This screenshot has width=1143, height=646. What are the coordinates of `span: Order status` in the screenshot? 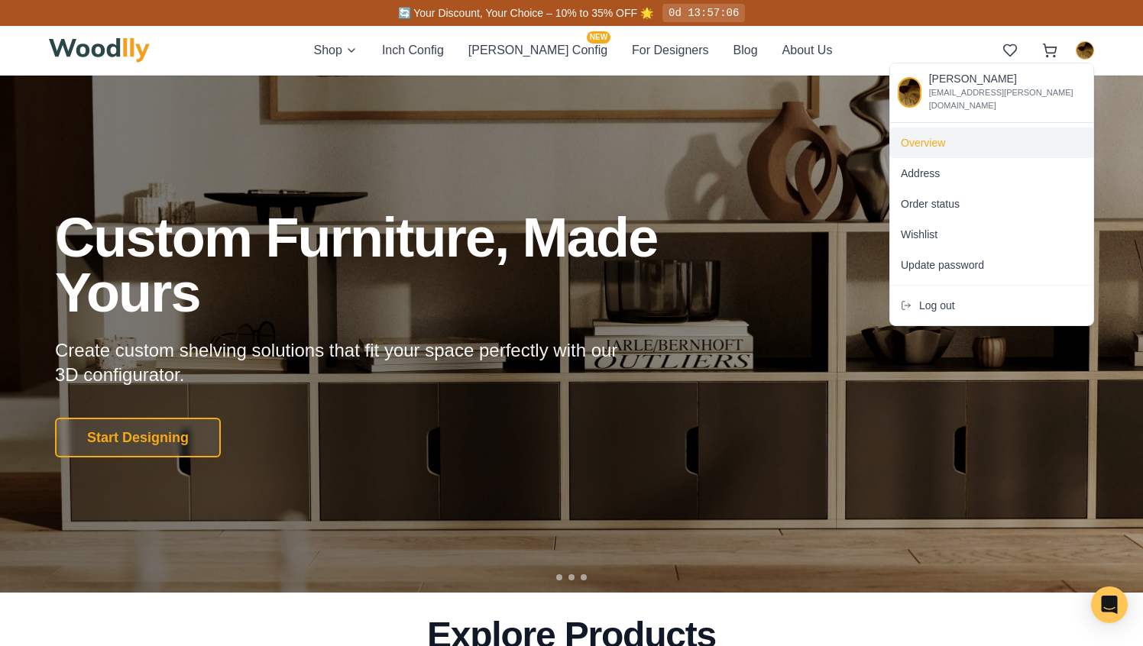 It's located at (930, 204).